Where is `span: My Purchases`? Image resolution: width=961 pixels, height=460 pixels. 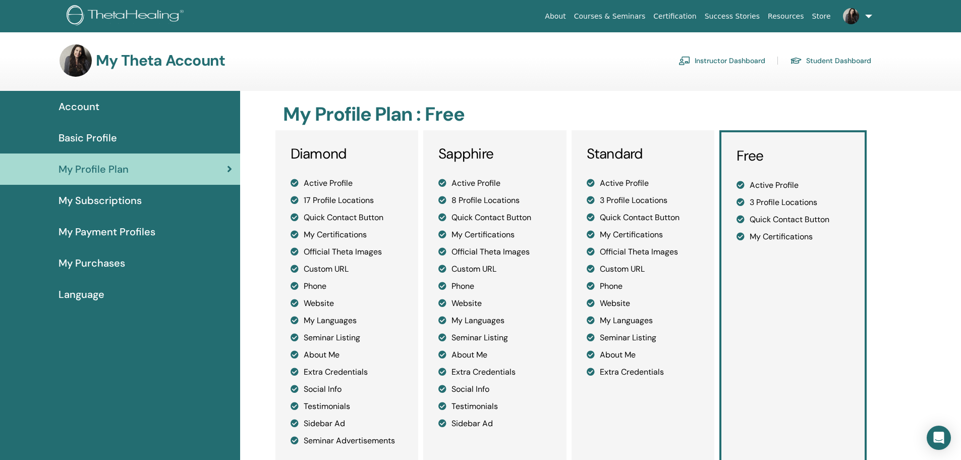 span: My Purchases is located at coordinates (92, 263).